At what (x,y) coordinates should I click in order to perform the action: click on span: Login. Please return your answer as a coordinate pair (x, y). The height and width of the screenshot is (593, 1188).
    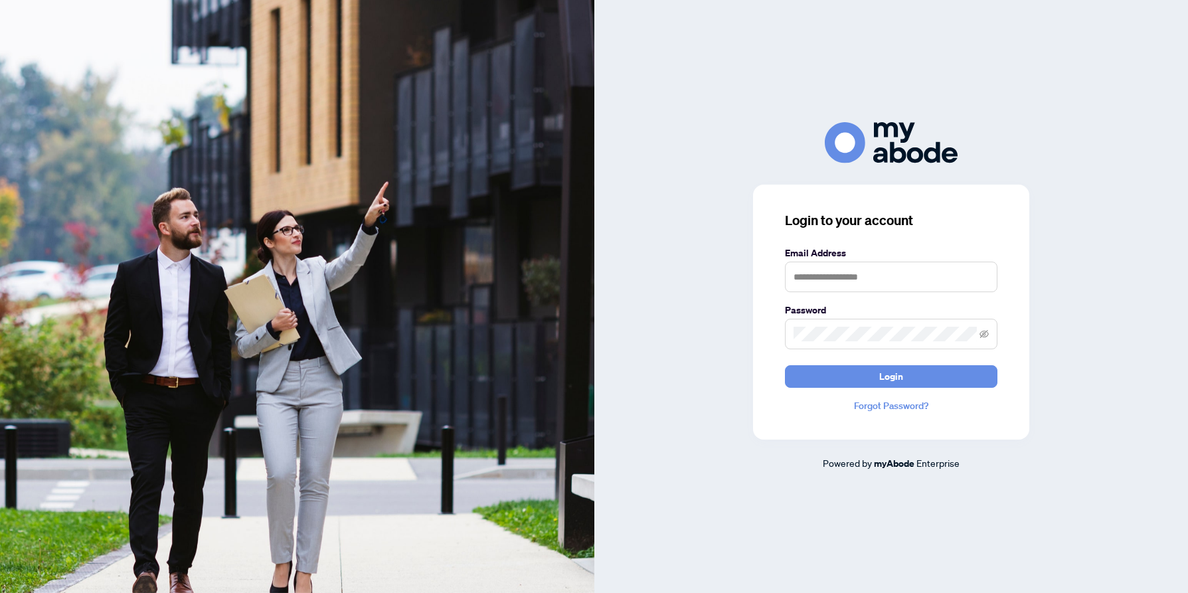
    Looking at the image, I should click on (891, 377).